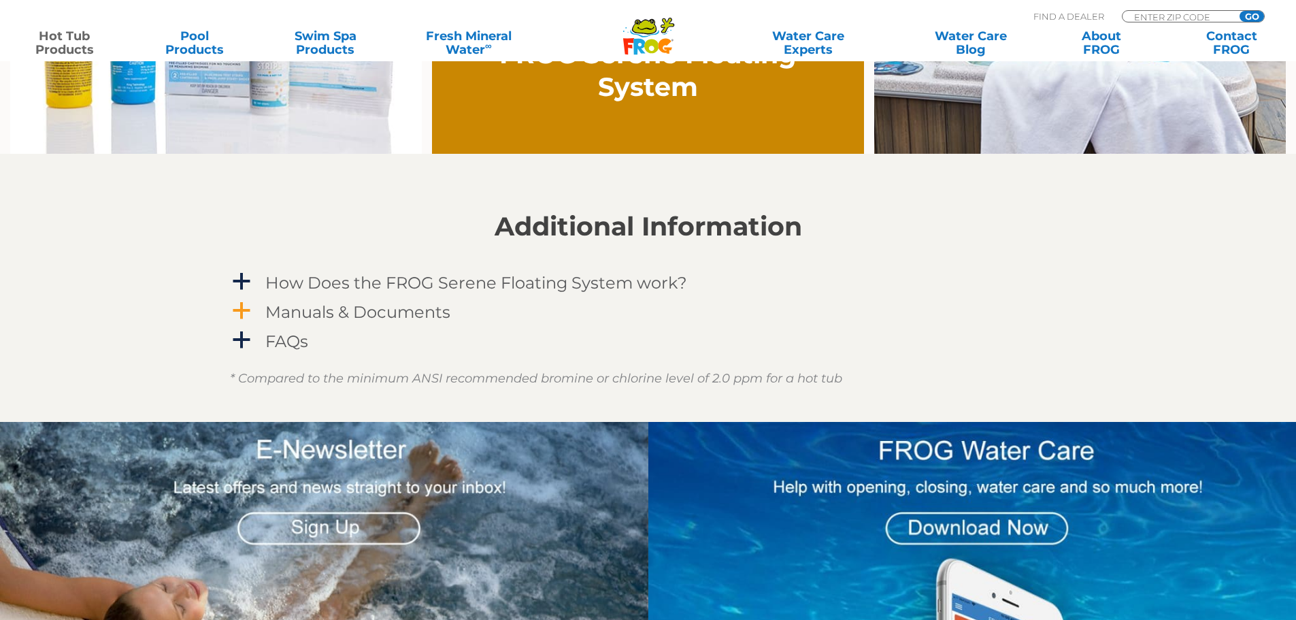  I want to click on input: Zip Code Form, so click(1178, 16).